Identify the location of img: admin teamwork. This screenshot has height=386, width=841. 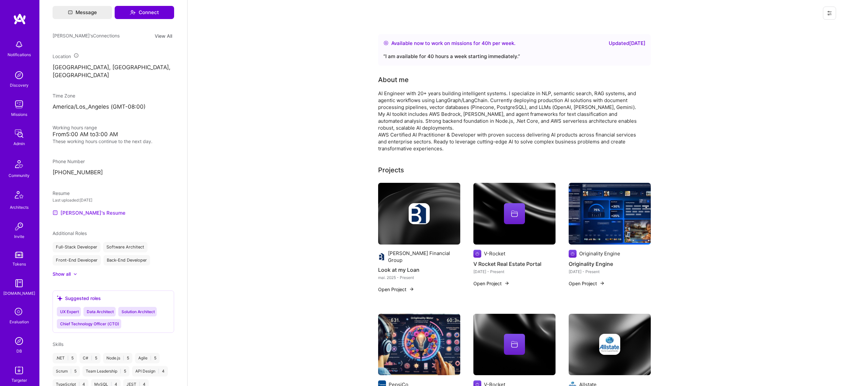
(19, 134).